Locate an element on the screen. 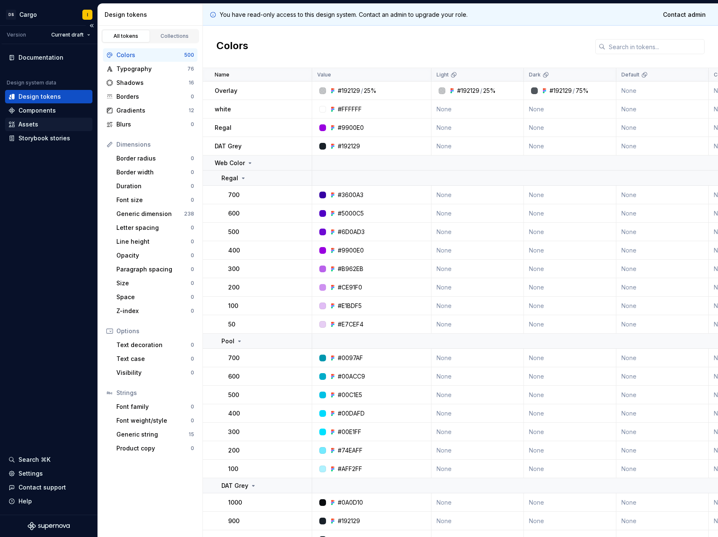 This screenshot has width=718, height=537. div: Version is located at coordinates (16, 35).